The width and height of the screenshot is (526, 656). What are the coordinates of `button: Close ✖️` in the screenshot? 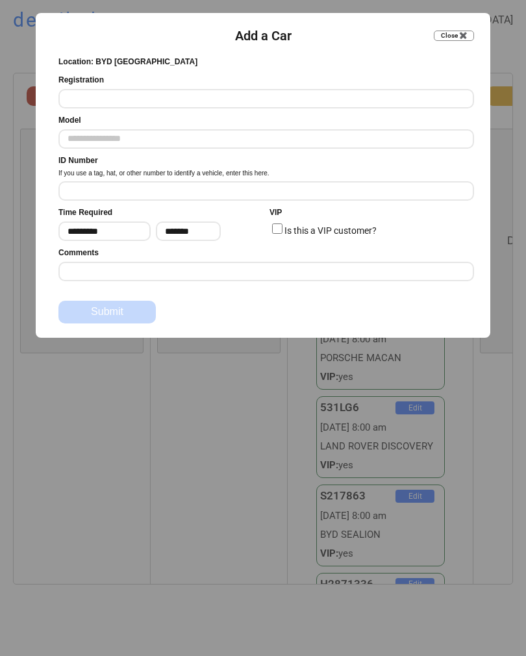 It's located at (454, 36).